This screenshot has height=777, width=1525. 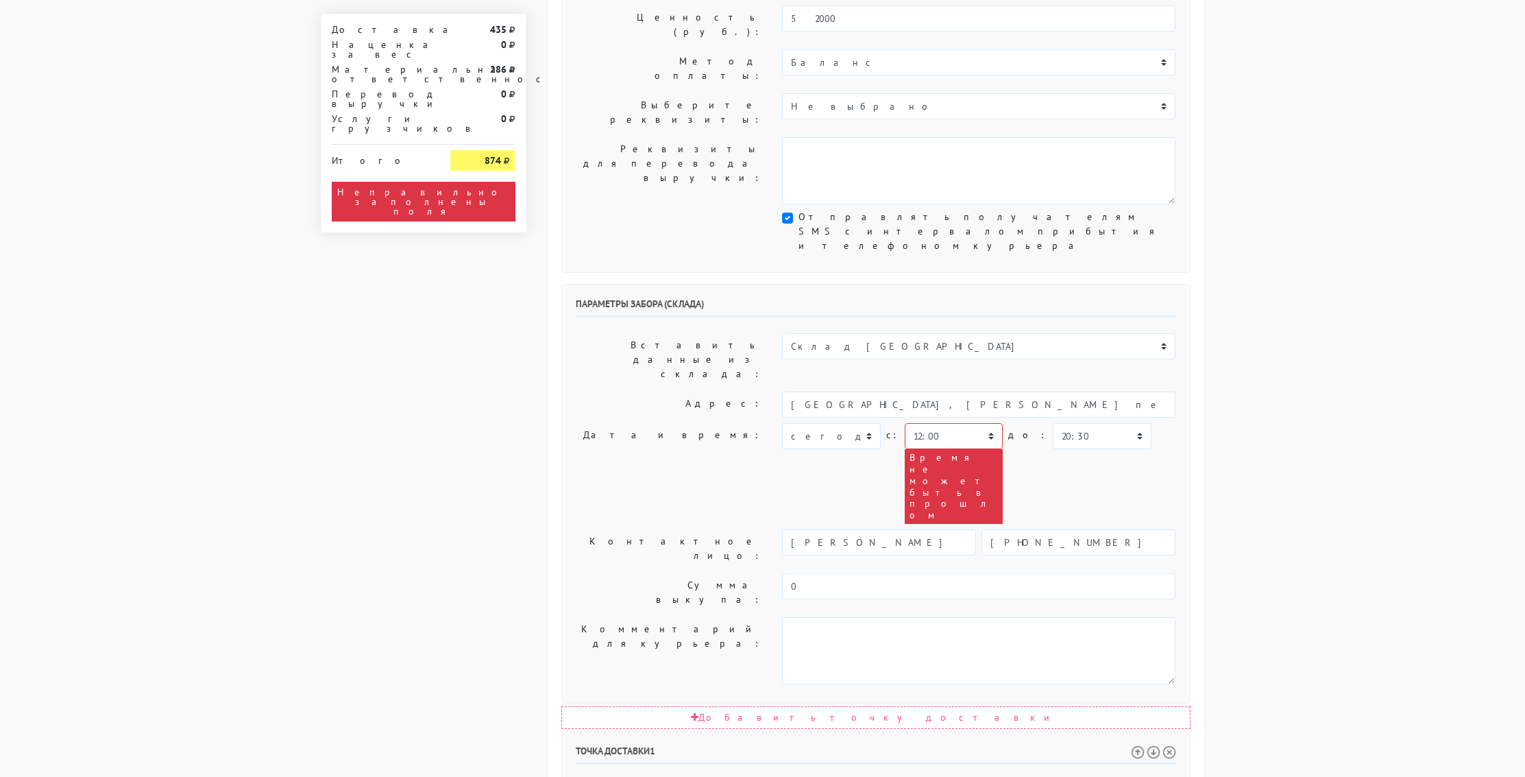 I want to click on div: Неправильно заполнены поля, so click(x=424, y=202).